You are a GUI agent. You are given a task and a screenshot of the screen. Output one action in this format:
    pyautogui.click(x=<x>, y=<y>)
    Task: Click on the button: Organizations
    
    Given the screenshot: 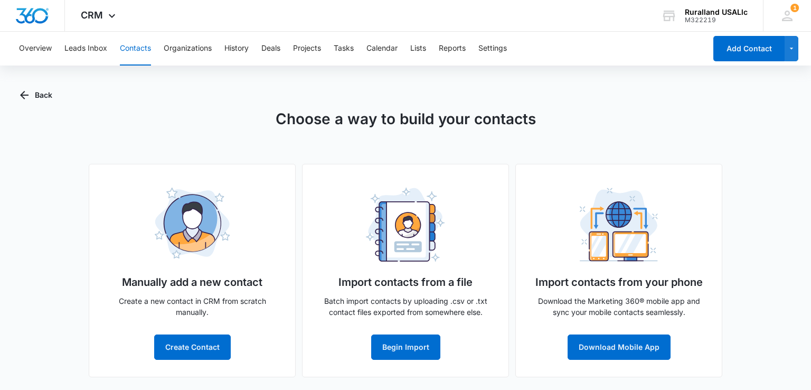 What is the action you would take?
    pyautogui.click(x=187, y=49)
    